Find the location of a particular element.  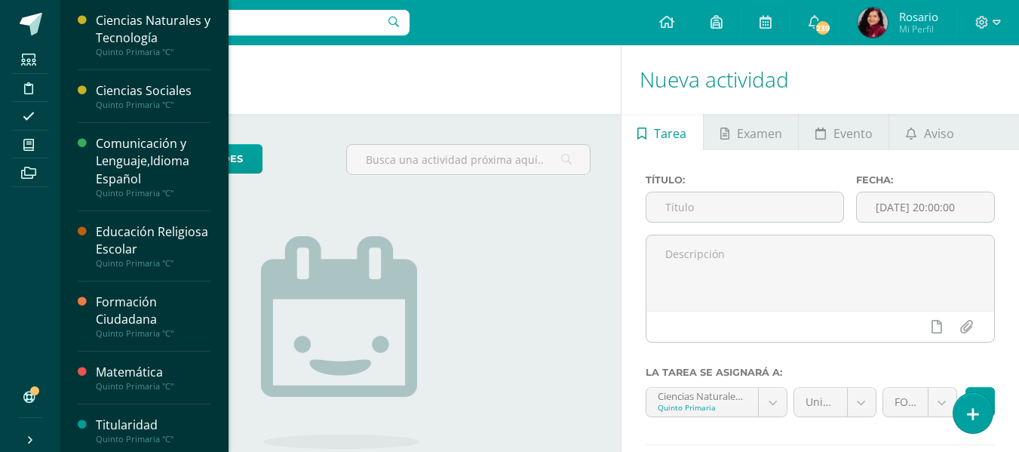

span: Unidad 4 is located at coordinates (821, 402).